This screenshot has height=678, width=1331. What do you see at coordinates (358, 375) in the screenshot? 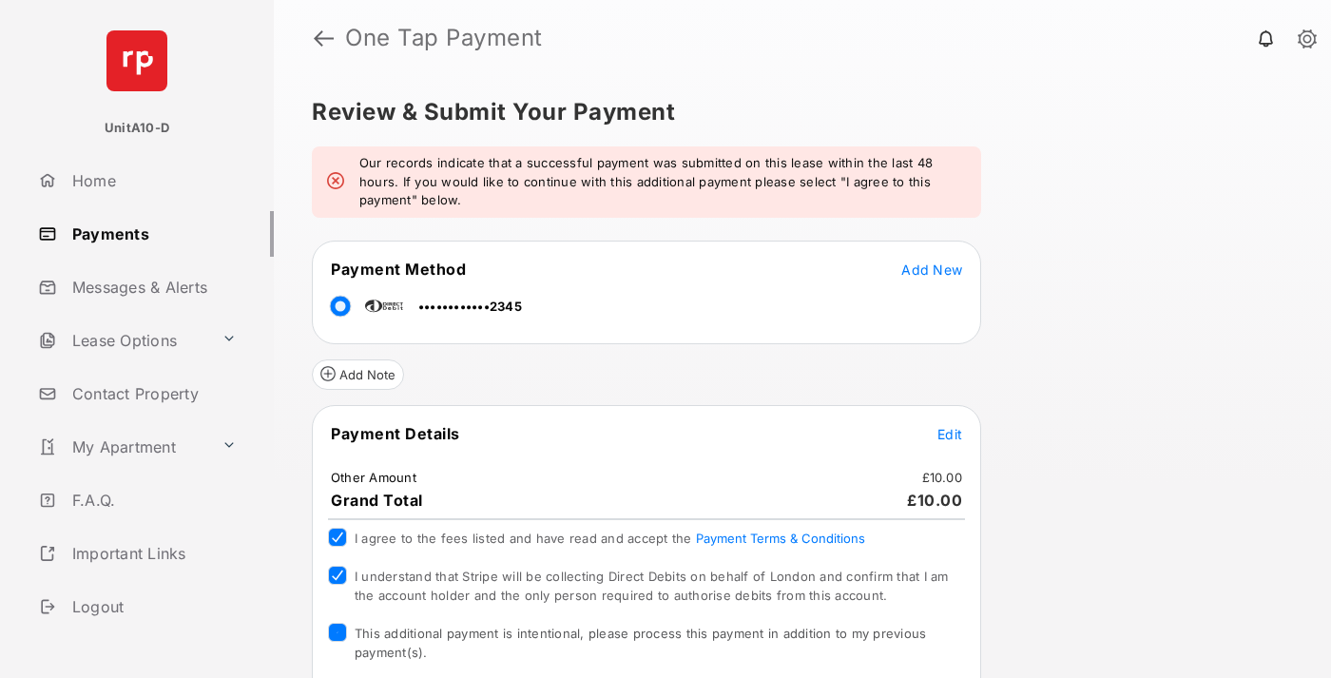
I see `button: Add Note` at bounding box center [358, 375].